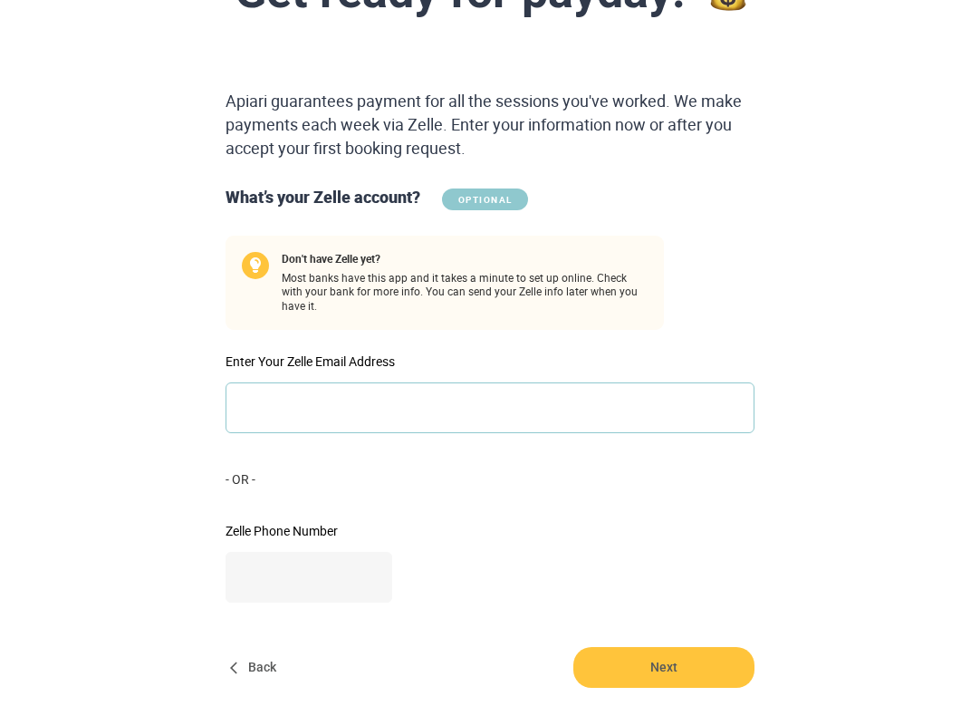 This screenshot has width=980, height=706. Describe the element at coordinates (490, 197) in the screenshot. I see `div: What’s your Zelle account?` at that location.